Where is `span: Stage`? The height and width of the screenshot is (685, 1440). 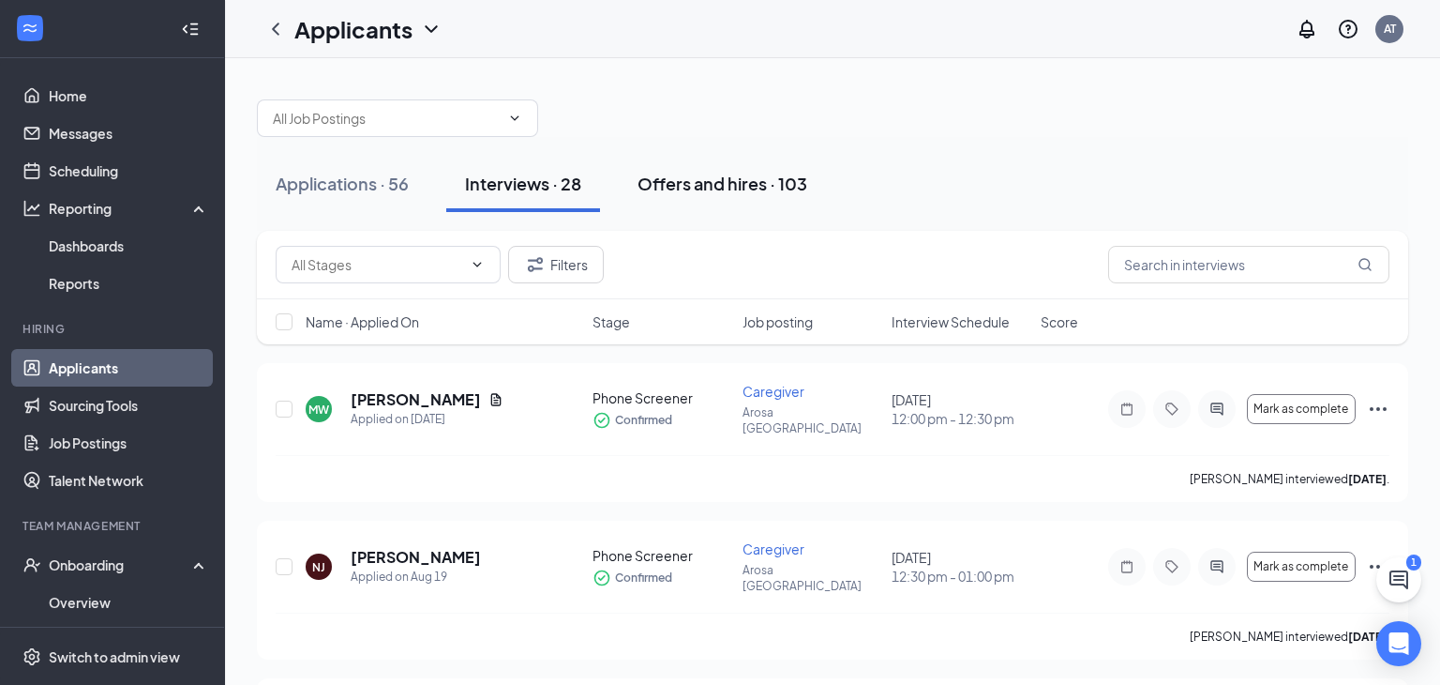 span: Stage is located at coordinates (611, 322).